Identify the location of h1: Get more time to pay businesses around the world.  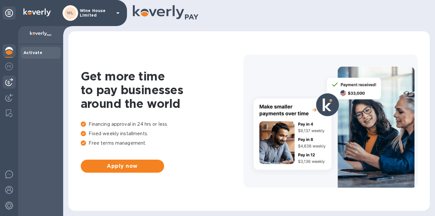
(162, 90).